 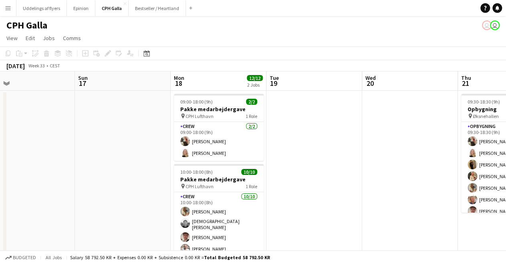 What do you see at coordinates (12, 38) in the screenshot?
I see `a: View` at bounding box center [12, 38].